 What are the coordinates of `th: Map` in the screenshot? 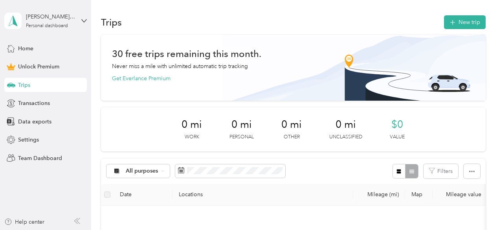 It's located at (419, 194).